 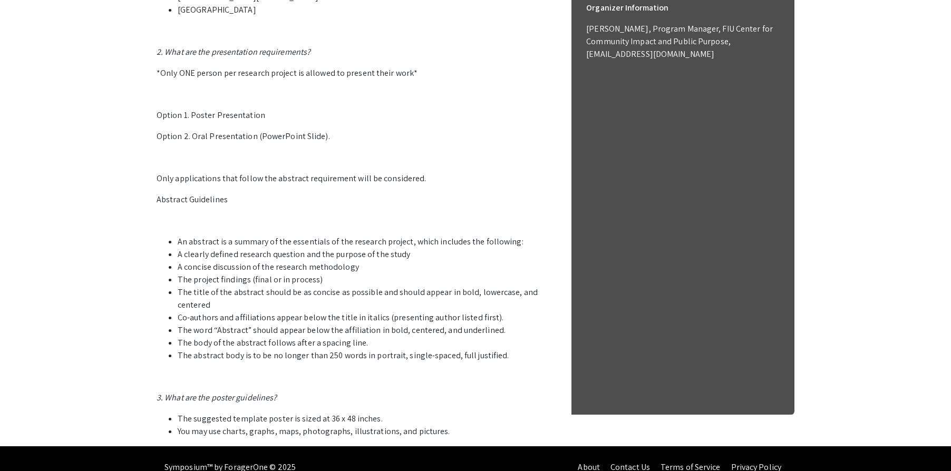 I want to click on p: *Only ONE person per research project is allowed to present their work*, so click(x=354, y=73).